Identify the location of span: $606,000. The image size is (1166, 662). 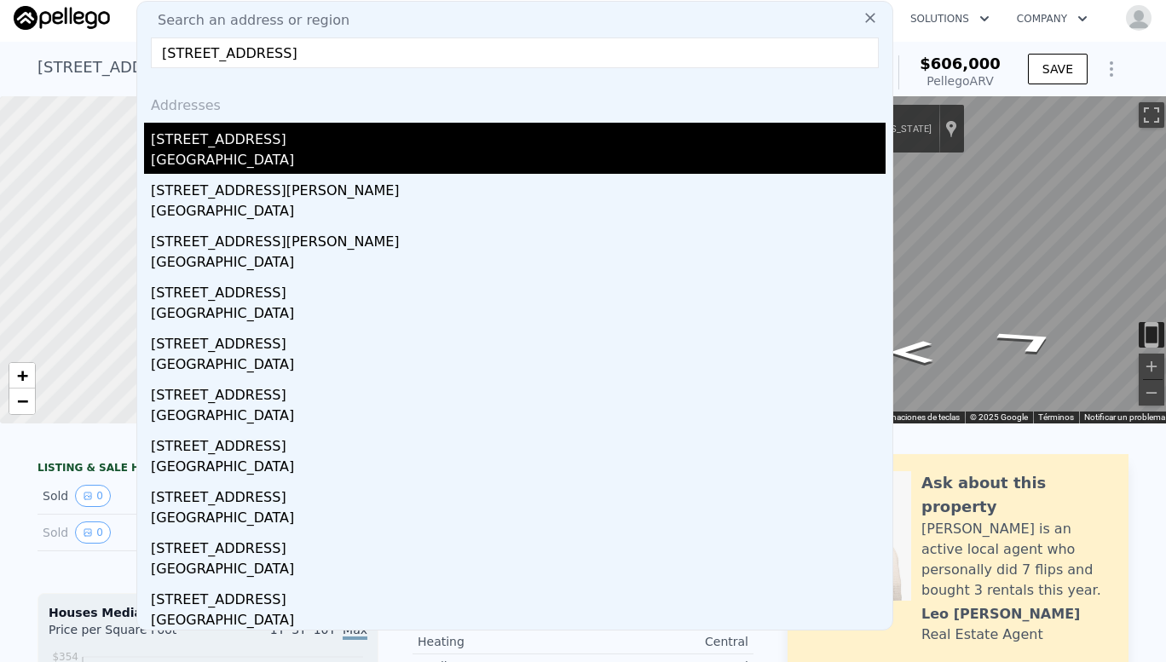
(959, 63).